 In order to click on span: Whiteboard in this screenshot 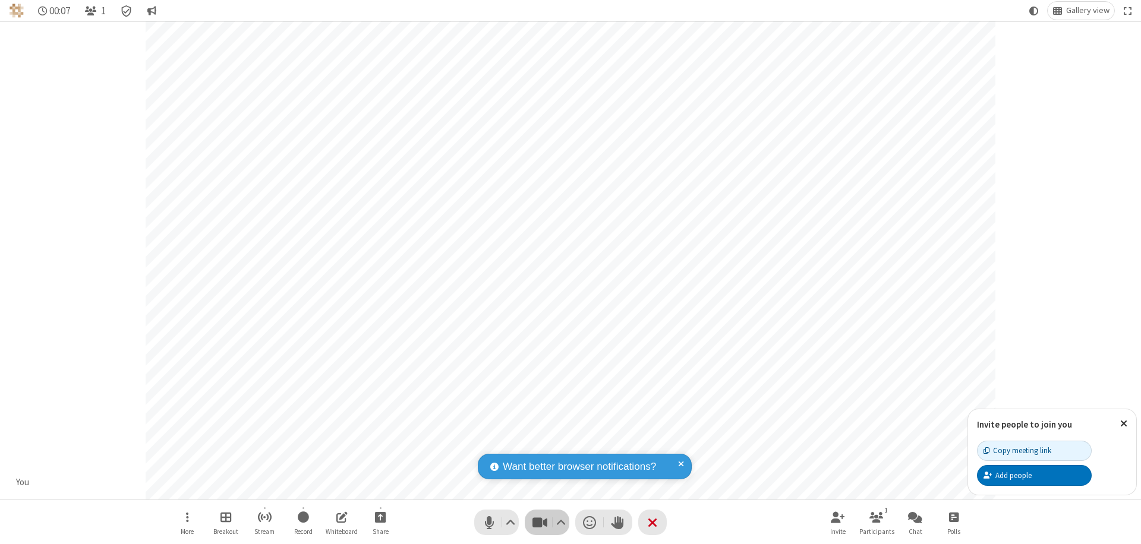, I will do `click(342, 532)`.